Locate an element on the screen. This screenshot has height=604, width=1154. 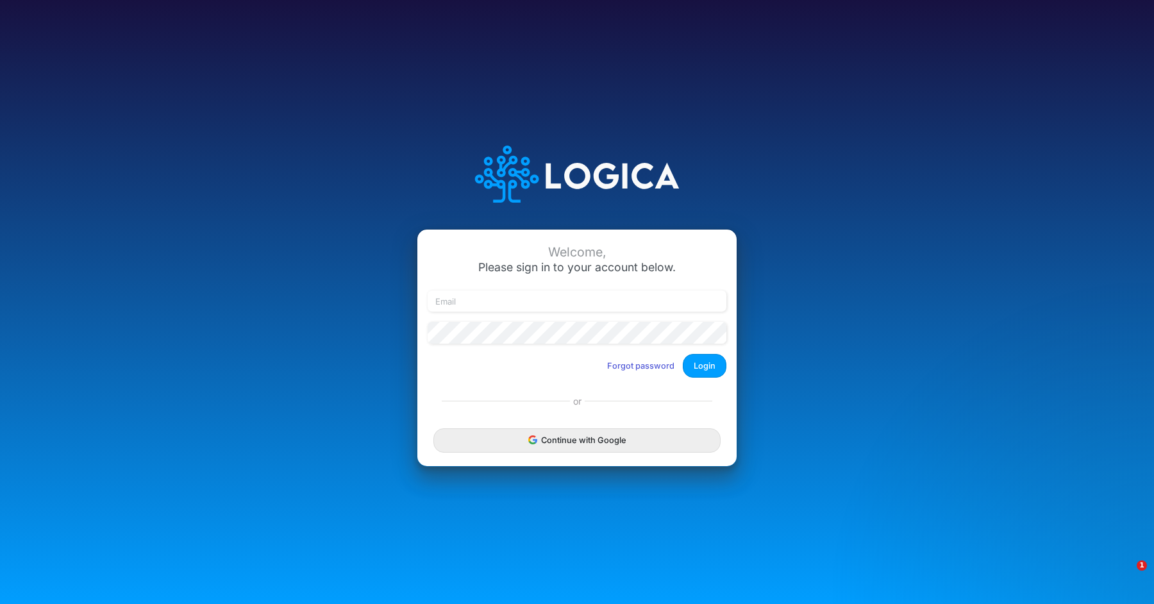
input: Email is located at coordinates (577, 301).